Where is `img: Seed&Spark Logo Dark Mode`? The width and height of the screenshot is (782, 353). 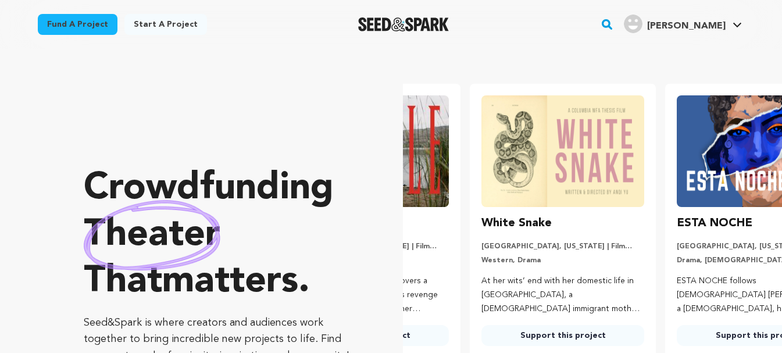
img: Seed&Spark Logo Dark Mode is located at coordinates (403, 24).